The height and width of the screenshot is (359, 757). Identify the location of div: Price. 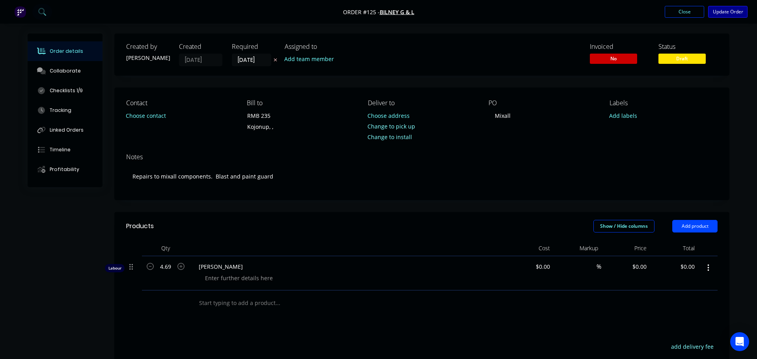
(625, 248).